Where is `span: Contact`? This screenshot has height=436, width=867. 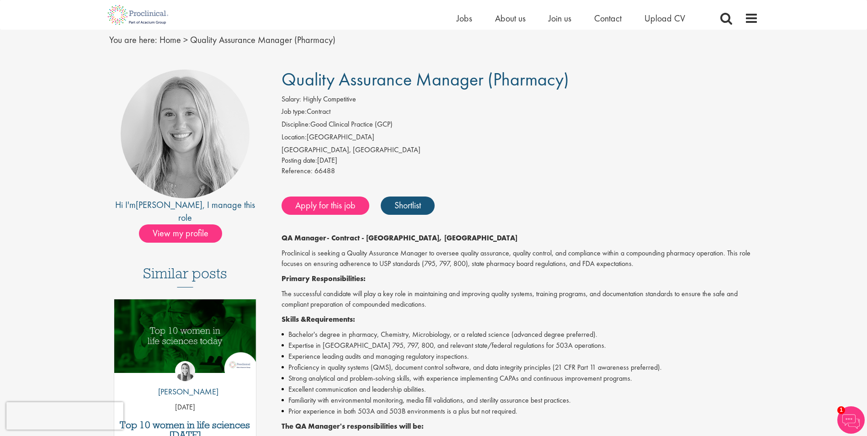
span: Contact is located at coordinates (608, 18).